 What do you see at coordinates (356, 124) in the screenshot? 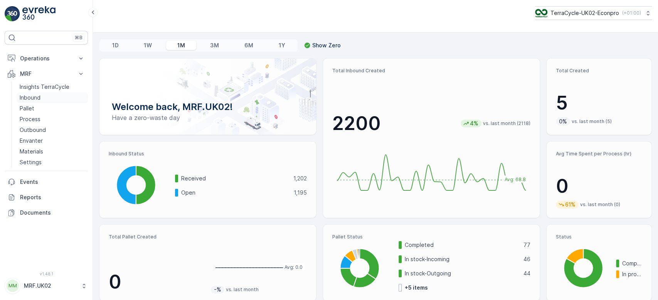
I see `p: 2200` at bounding box center [356, 124].